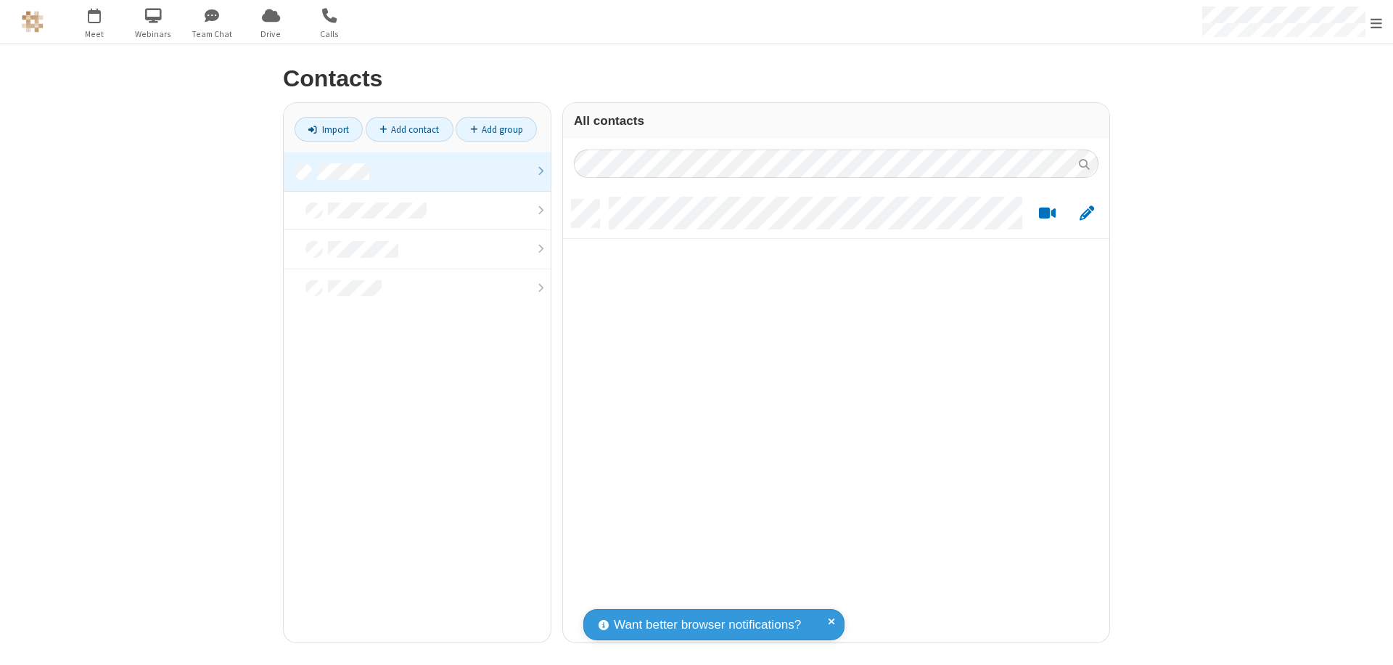 This screenshot has width=1393, height=665. I want to click on span: Want better browser notifications?, so click(708, 625).